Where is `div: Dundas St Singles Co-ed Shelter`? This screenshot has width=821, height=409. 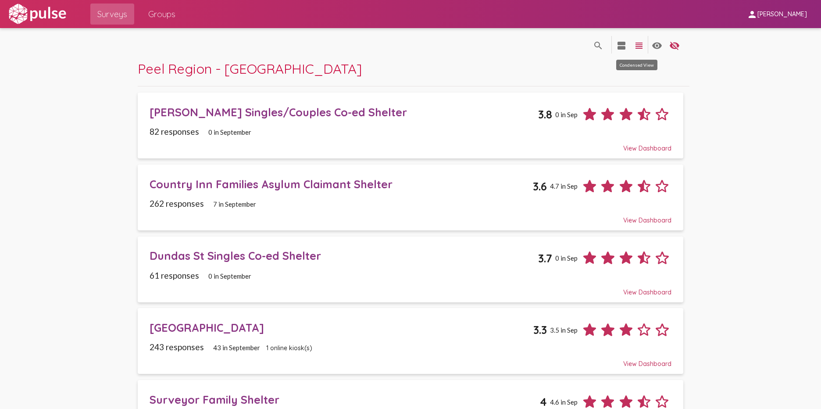 div: Dundas St Singles Co-ed Shelter is located at coordinates (344, 255).